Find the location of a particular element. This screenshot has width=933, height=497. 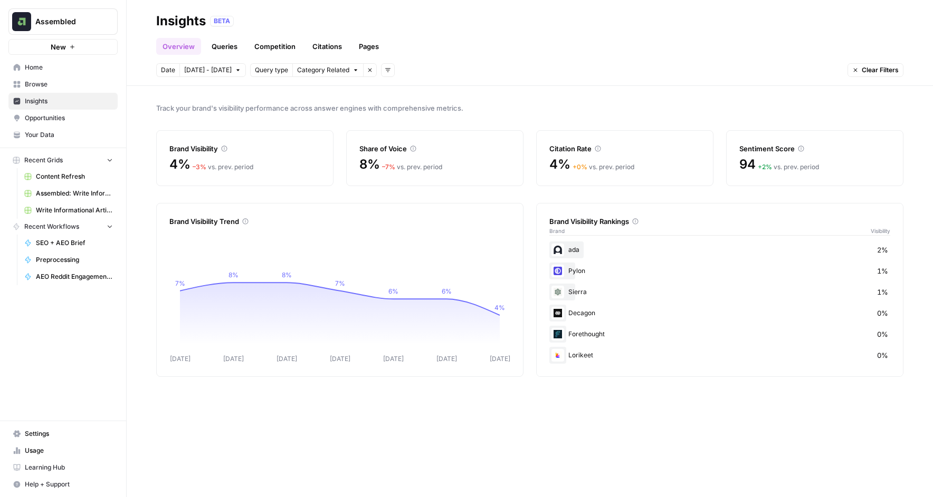

a: Write Informational Article is located at coordinates (69, 210).